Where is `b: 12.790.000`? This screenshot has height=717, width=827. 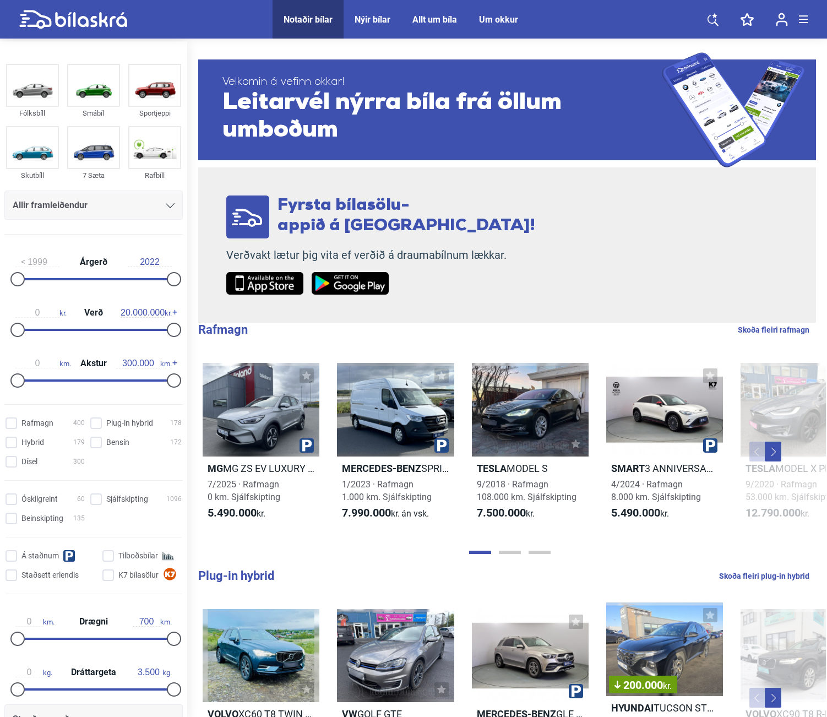 b: 12.790.000 is located at coordinates (773, 513).